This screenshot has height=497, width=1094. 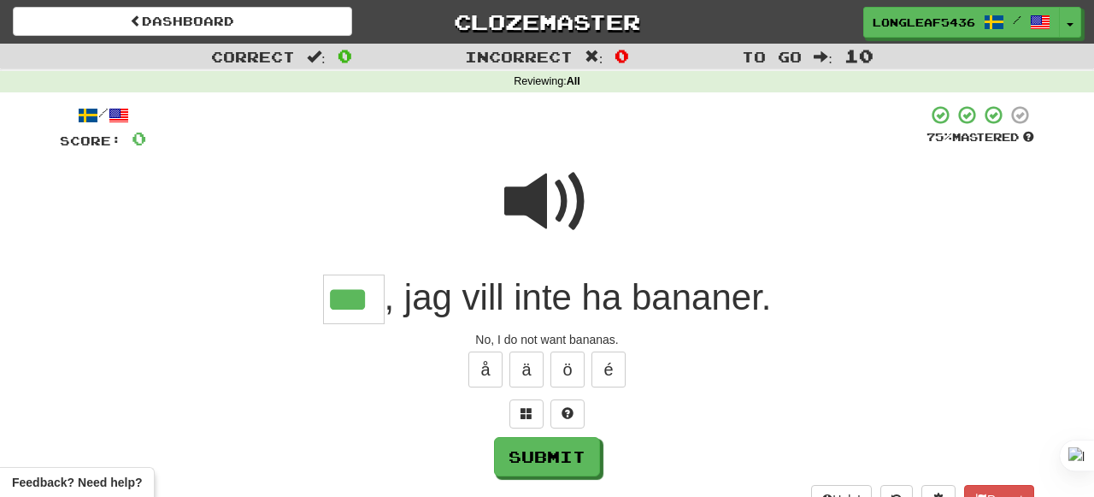 I want to click on a: Dashboard, so click(x=182, y=21).